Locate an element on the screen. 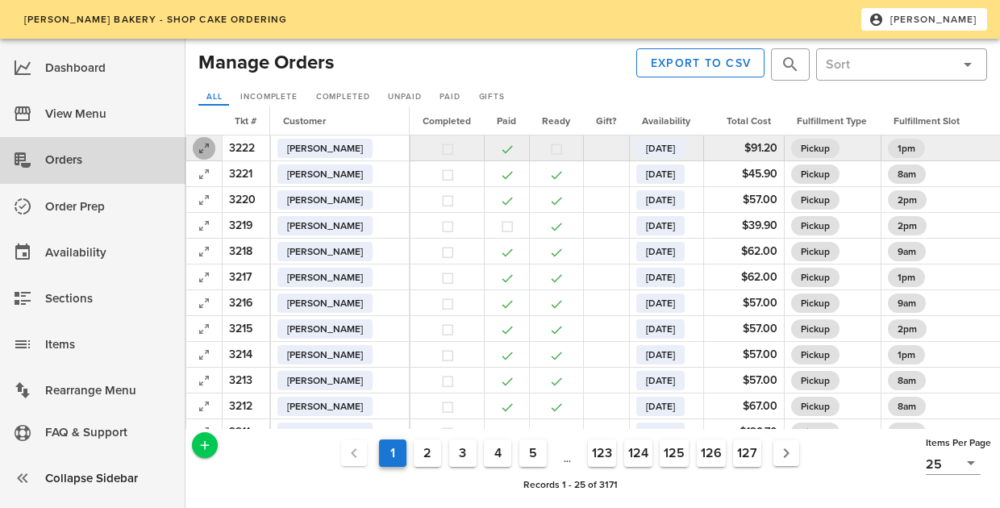 The image size is (1000, 508). span: Export to CSV is located at coordinates (700, 63).